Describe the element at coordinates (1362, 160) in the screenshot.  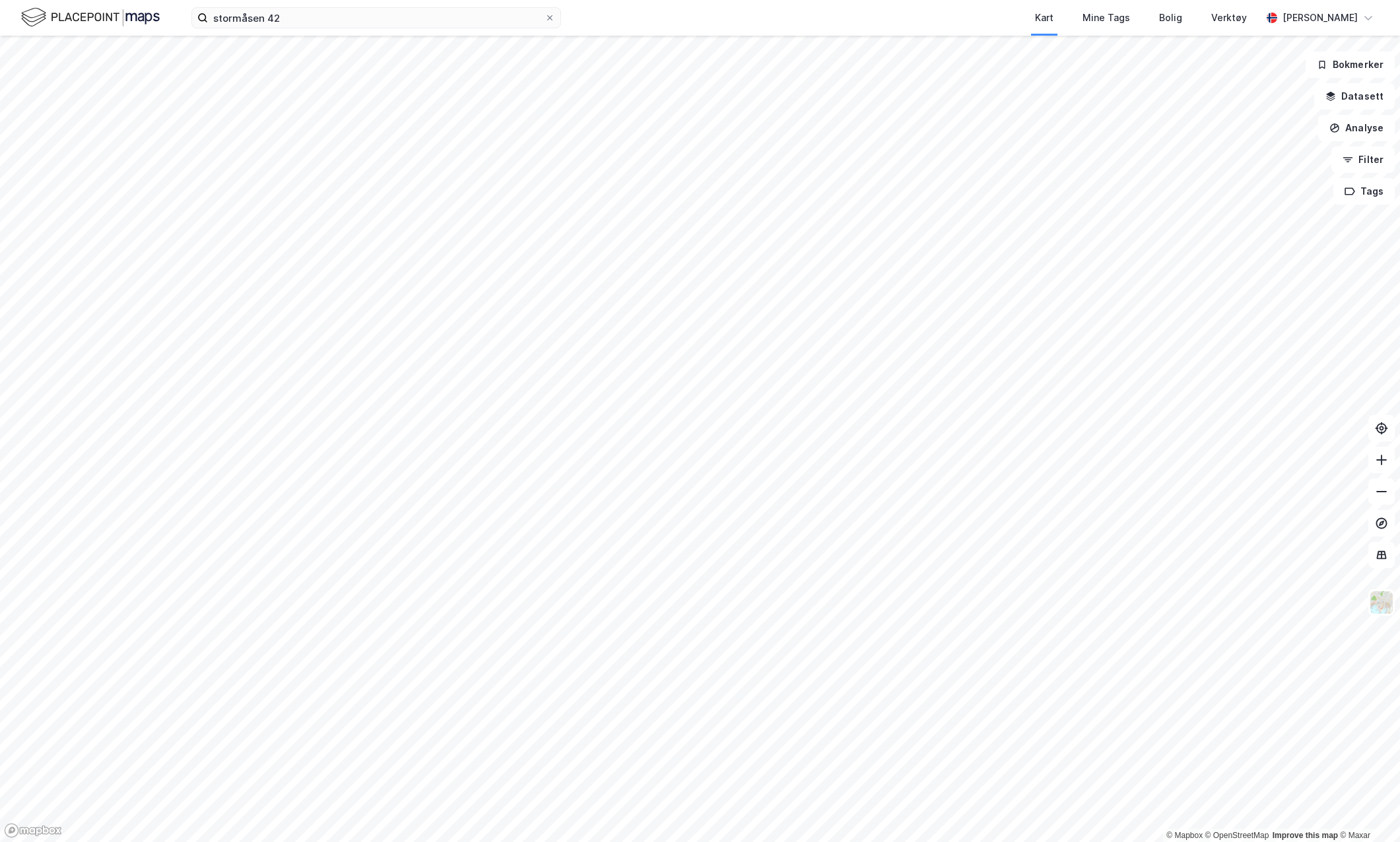
I see `button: Filter` at that location.